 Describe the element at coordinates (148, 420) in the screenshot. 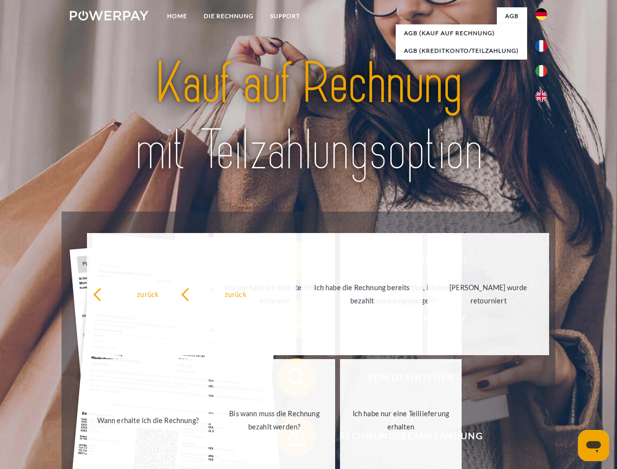

I see `div: Wann erhalte ich die Rechnung?` at that location.